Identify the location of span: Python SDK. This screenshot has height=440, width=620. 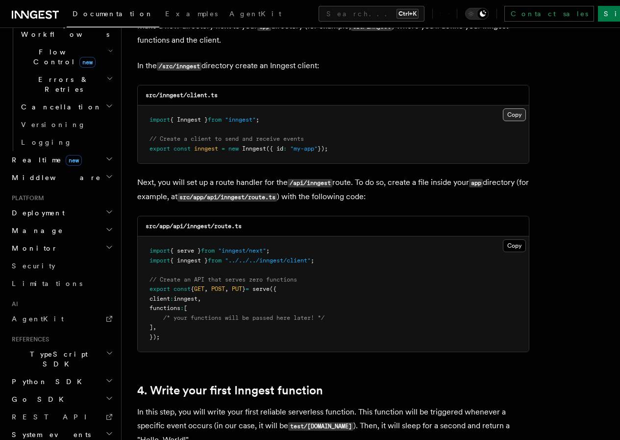
(48, 381).